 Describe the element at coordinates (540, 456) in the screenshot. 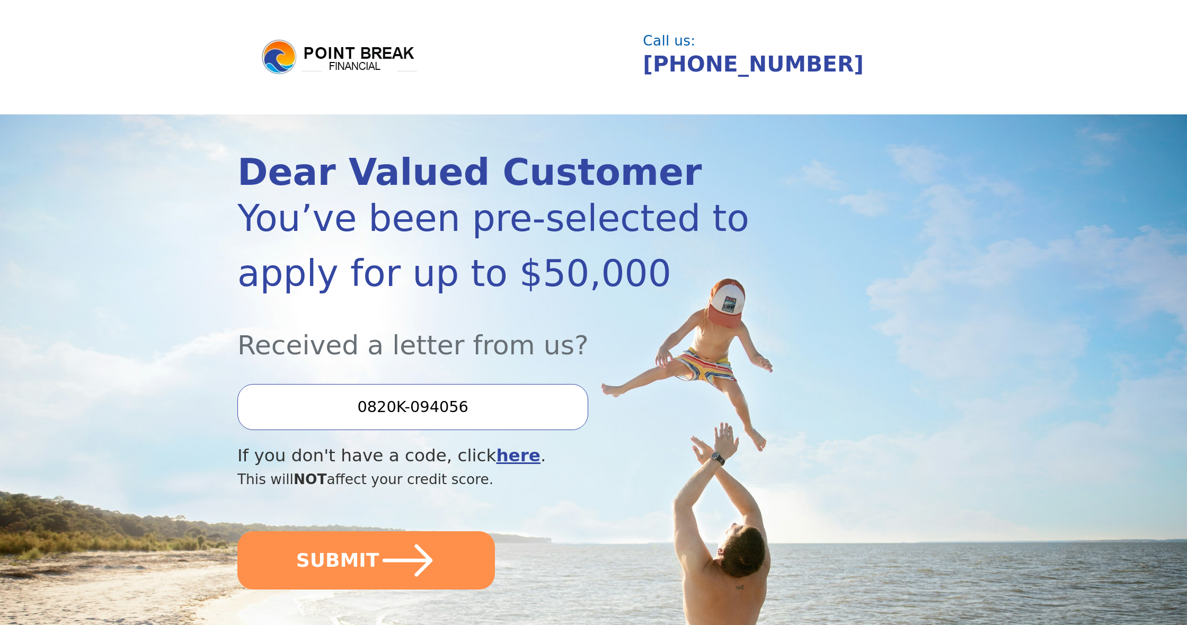

I see `div: If you don't have a code, click .` at that location.